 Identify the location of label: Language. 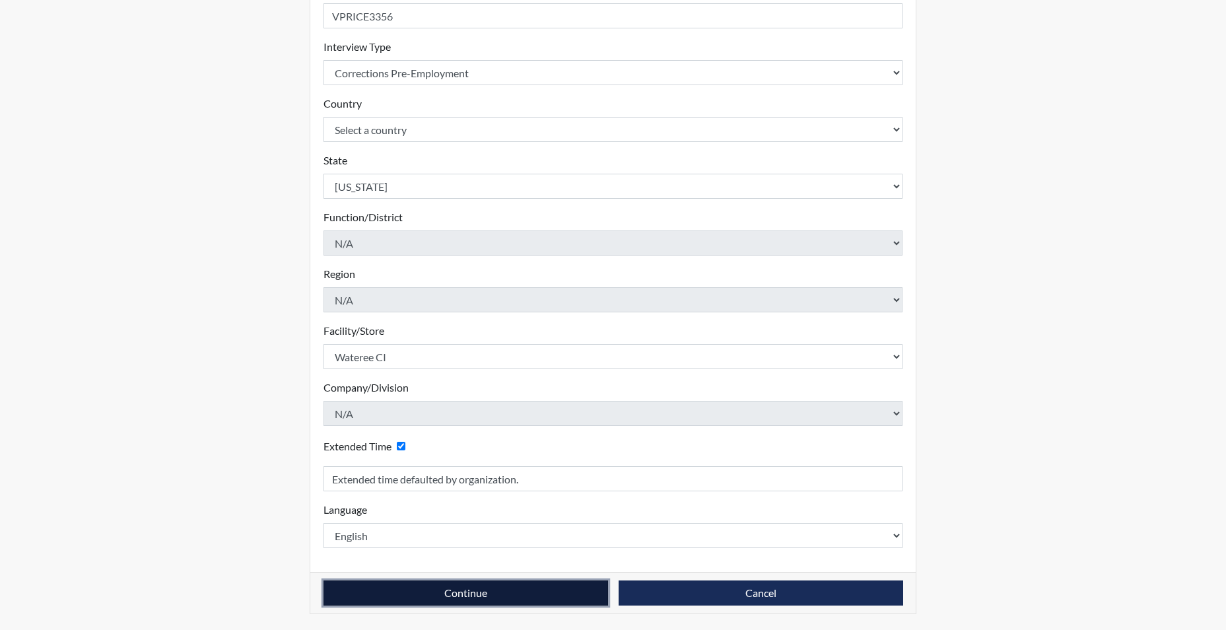
(345, 510).